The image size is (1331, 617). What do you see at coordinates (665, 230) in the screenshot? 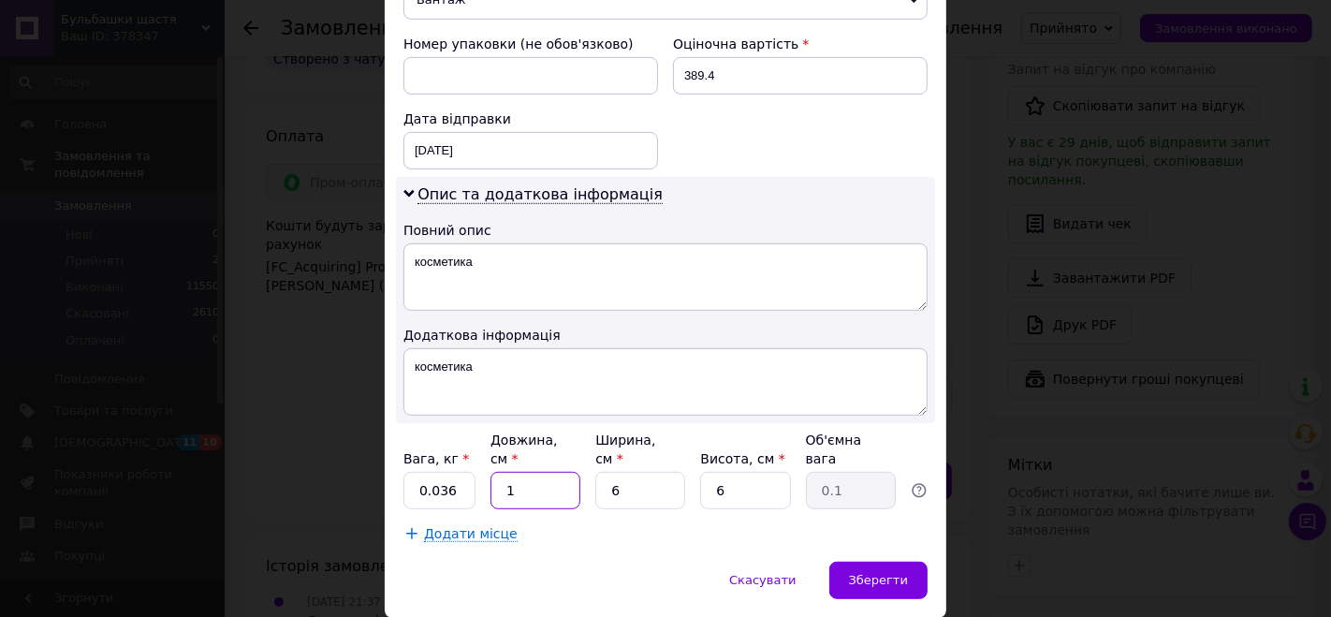
I see `div: Повний опис` at bounding box center [665, 230].